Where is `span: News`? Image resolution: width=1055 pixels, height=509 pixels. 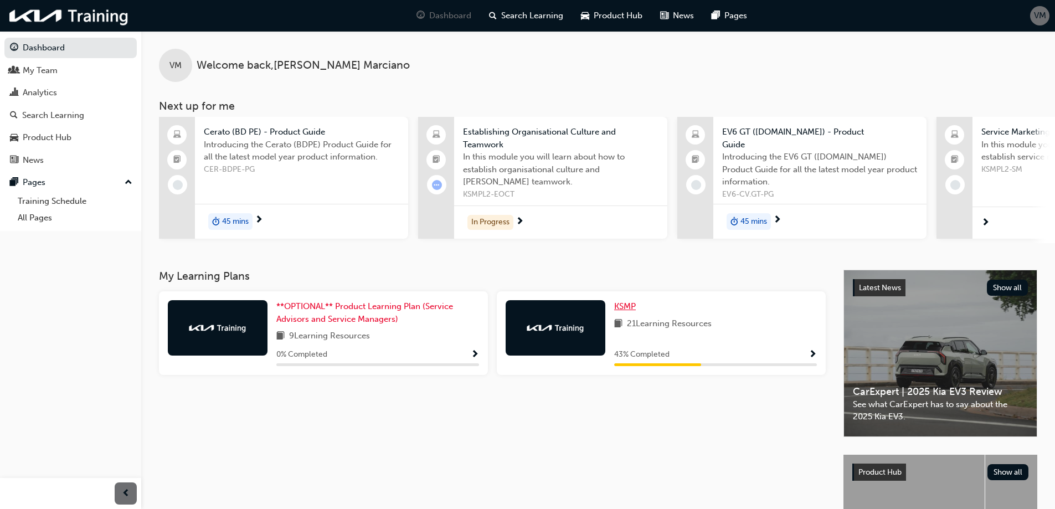
span: News is located at coordinates (684, 16).